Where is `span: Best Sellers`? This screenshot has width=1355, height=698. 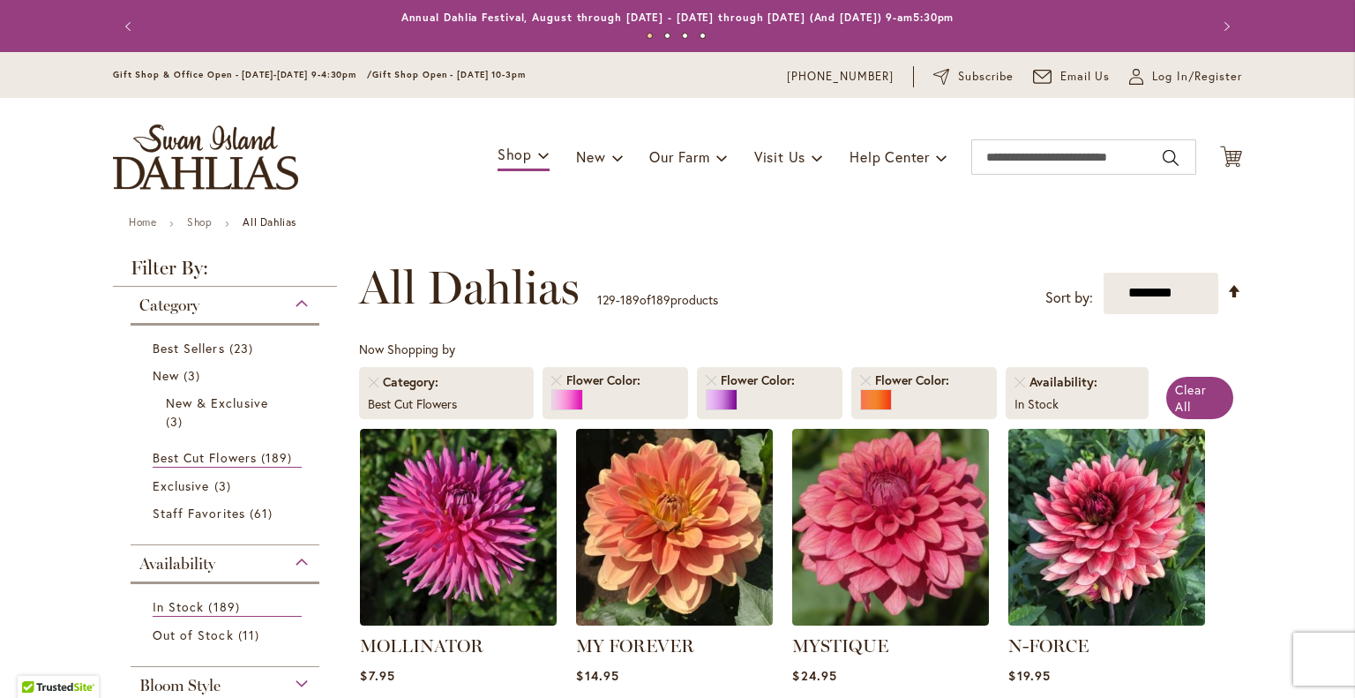
span: Best Sellers is located at coordinates (189, 347).